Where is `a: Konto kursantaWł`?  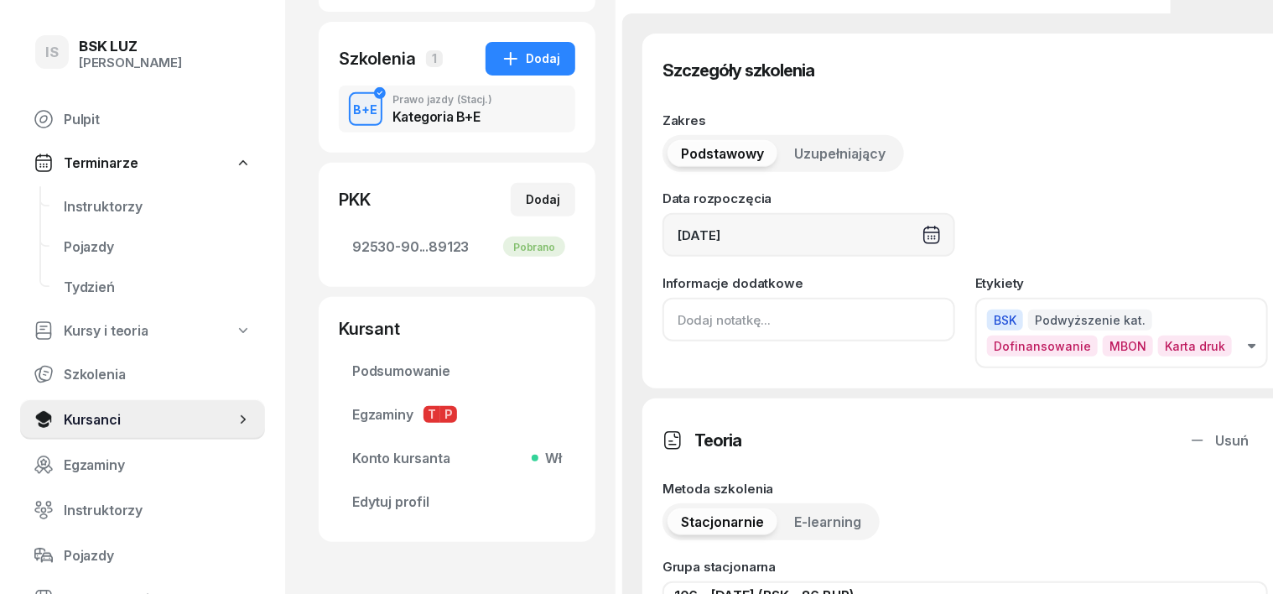
a: Konto kursantaWł is located at coordinates (457, 458).